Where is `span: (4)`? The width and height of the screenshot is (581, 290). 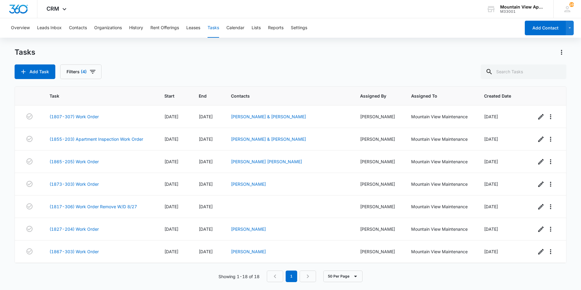 span: (4) is located at coordinates (84, 72).